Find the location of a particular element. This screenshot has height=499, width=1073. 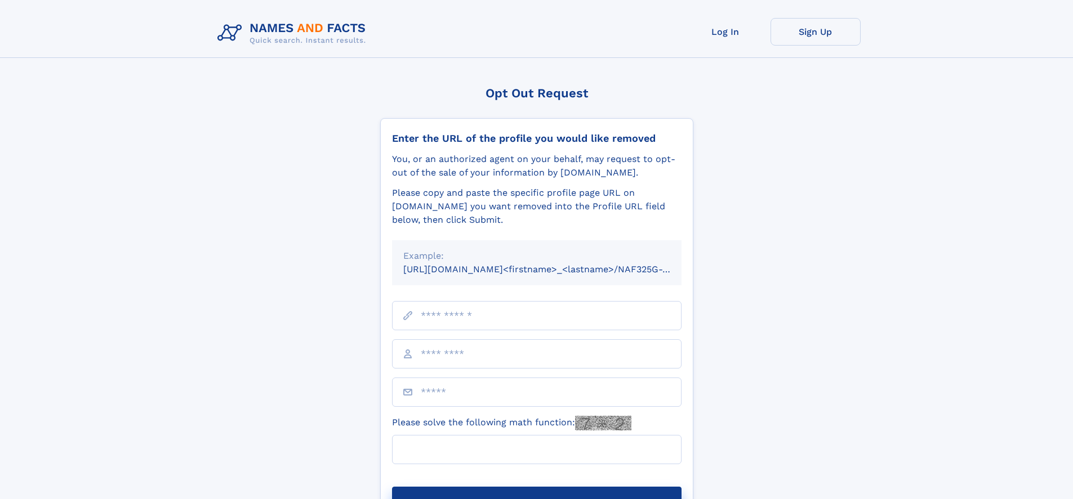

label: Please solve the following math function: is located at coordinates (511, 423).